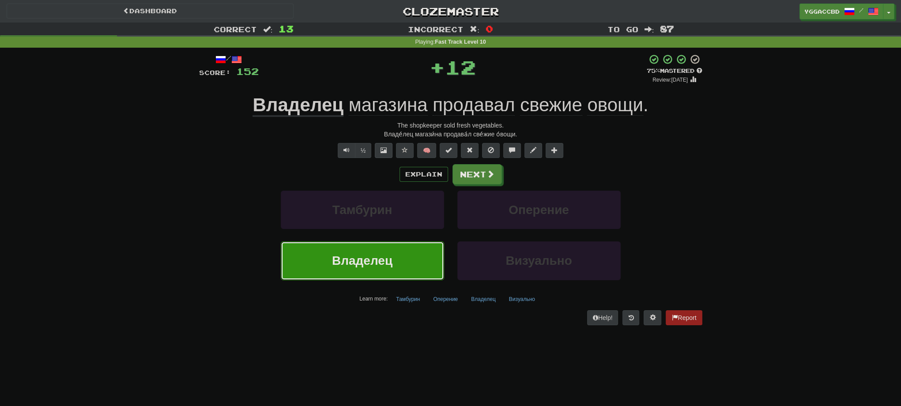  What do you see at coordinates (667, 29) in the screenshot?
I see `span: 87` at bounding box center [667, 29].